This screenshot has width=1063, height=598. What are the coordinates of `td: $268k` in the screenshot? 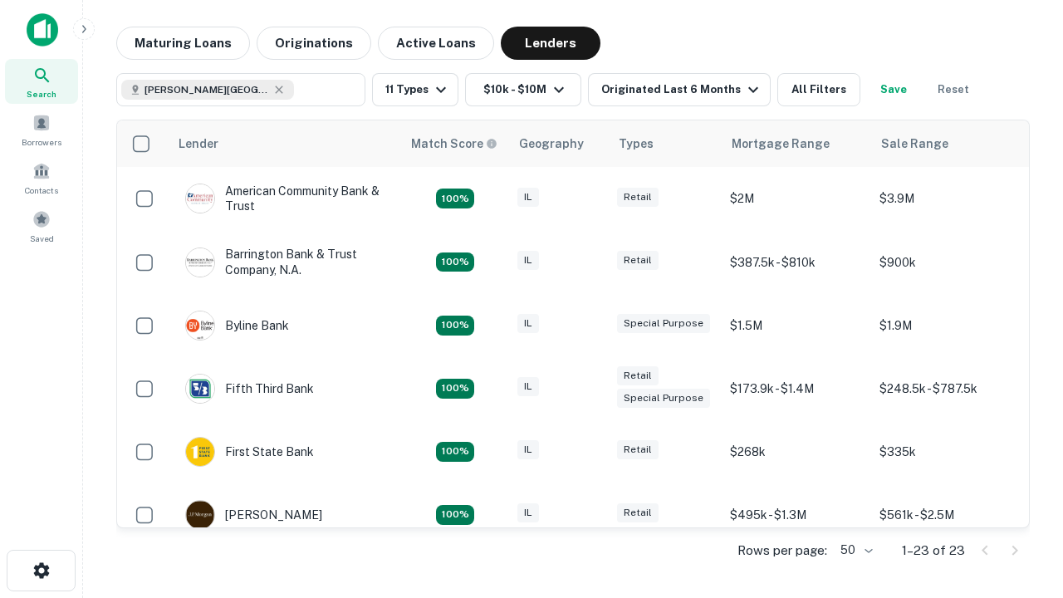 It's located at (796, 452).